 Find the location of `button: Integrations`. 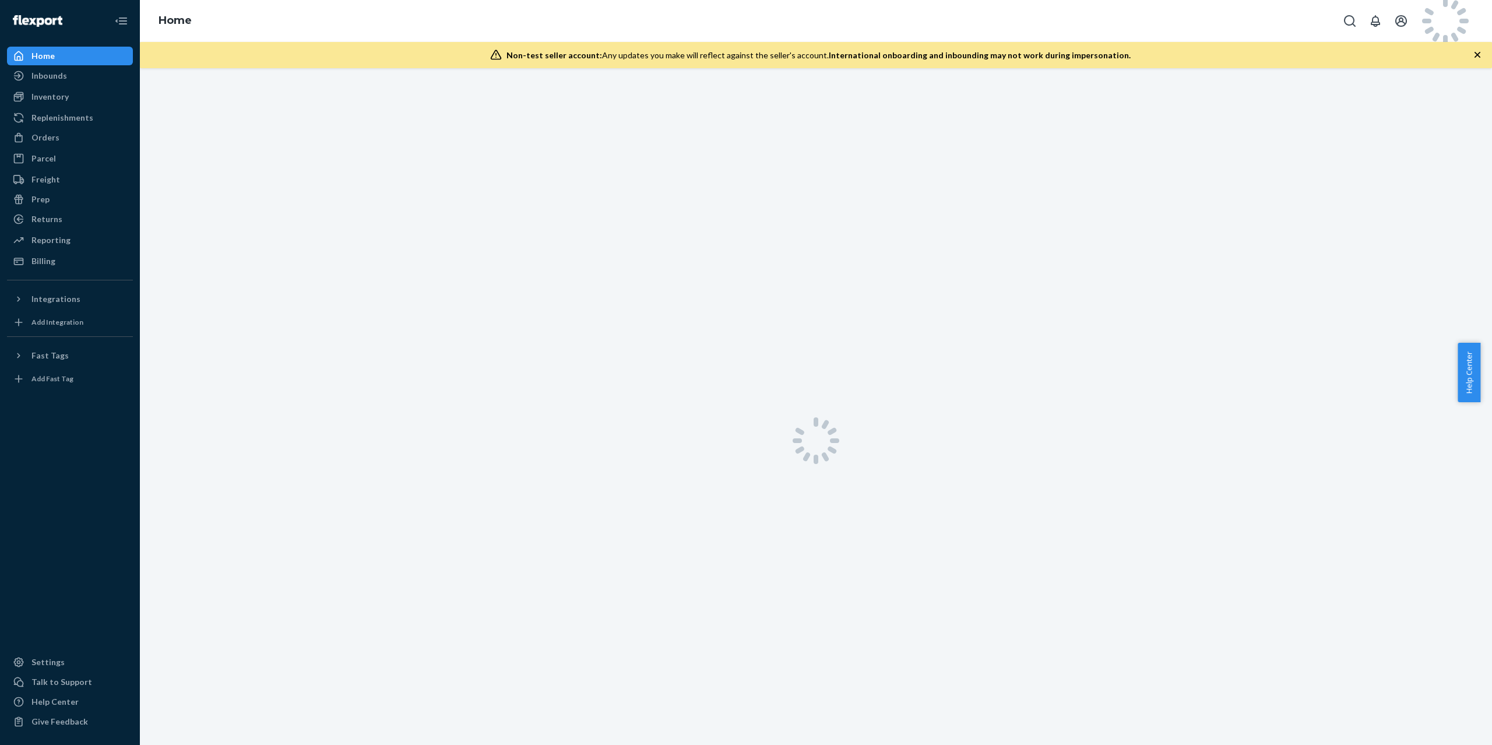

button: Integrations is located at coordinates (70, 299).